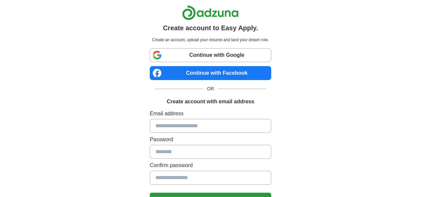 This screenshot has height=197, width=421. I want to click on a: Continue with Facebook, so click(210, 73).